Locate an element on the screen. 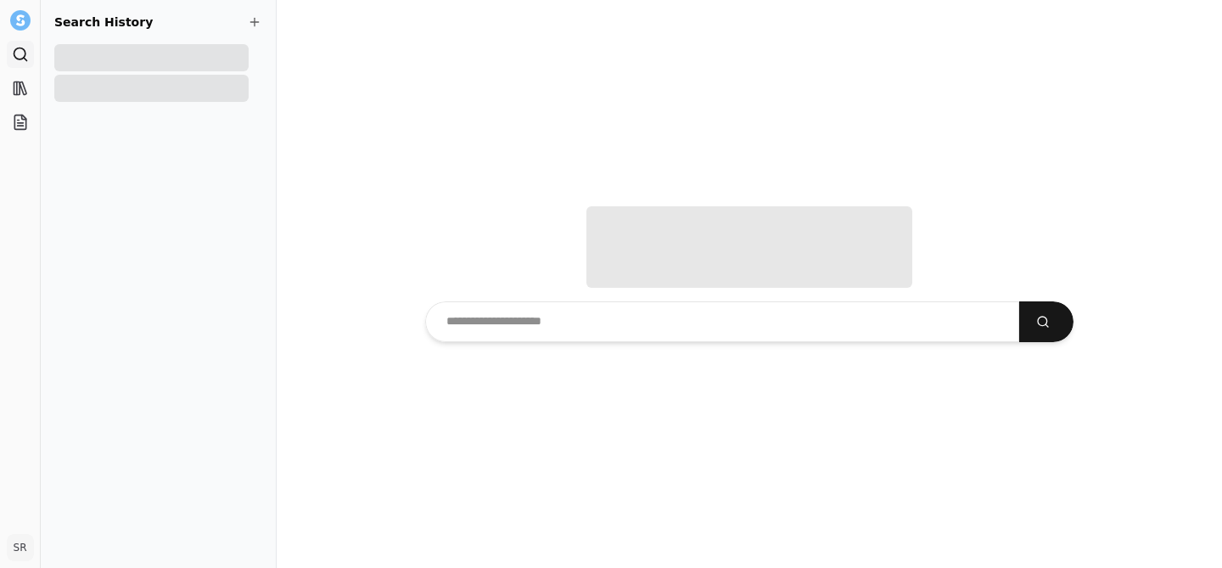  span: SR is located at coordinates (20, 547).